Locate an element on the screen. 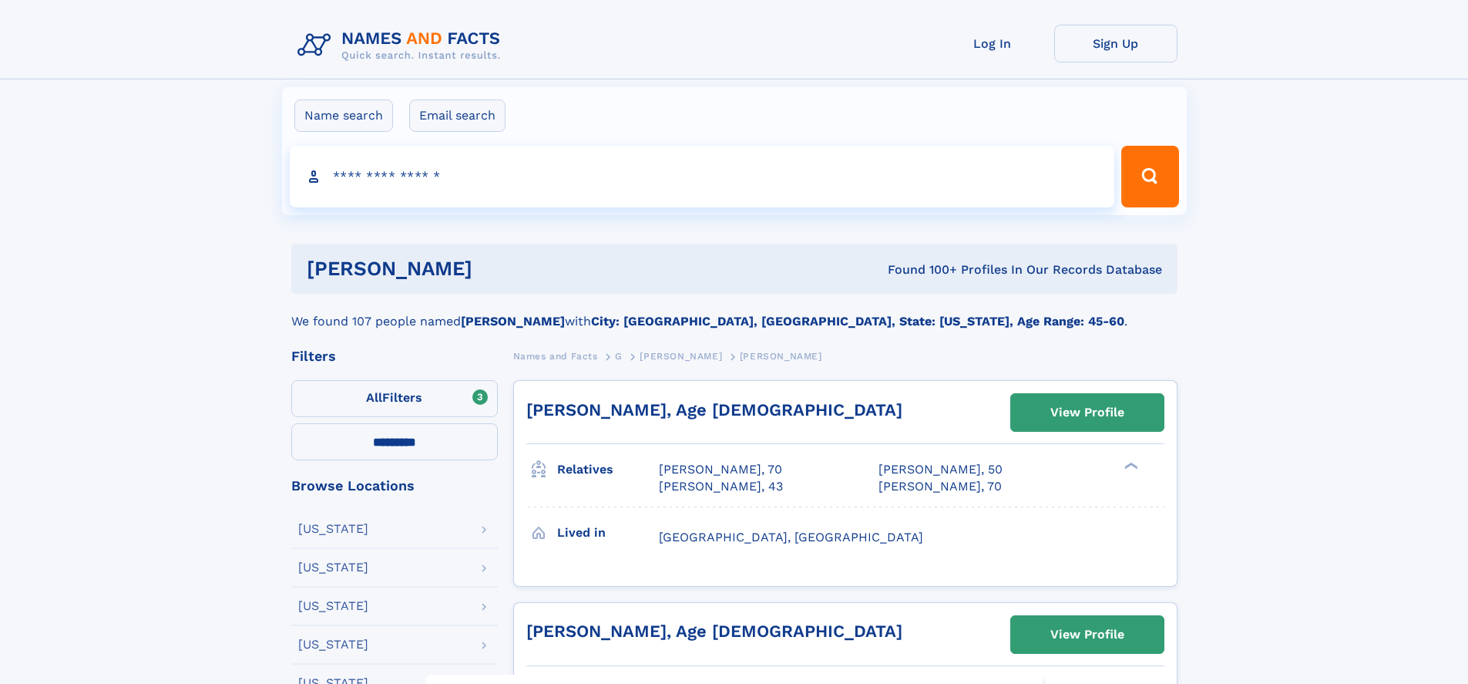 This screenshot has width=1468, height=684. img: Logo Names and Facts is located at coordinates (402, 45).